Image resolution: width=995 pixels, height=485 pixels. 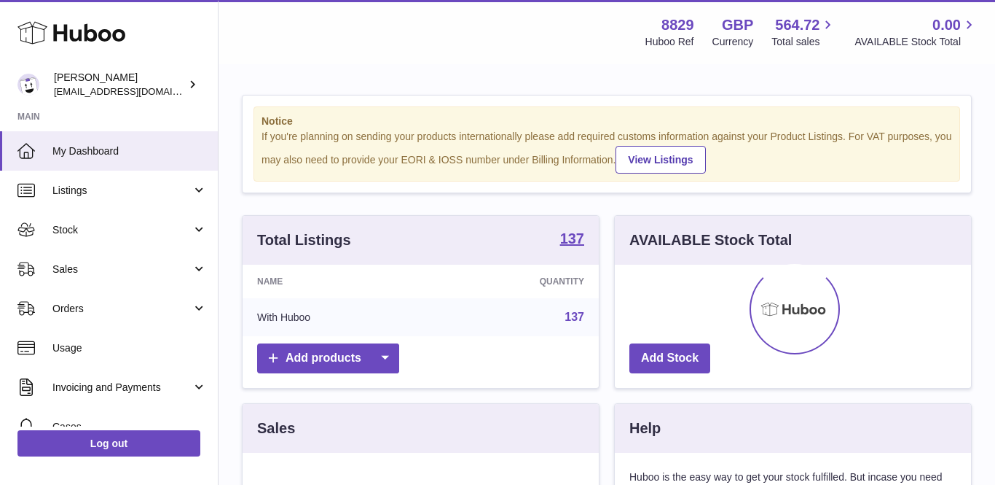 What do you see at coordinates (670, 42) in the screenshot?
I see `div: Huboo Ref` at bounding box center [670, 42].